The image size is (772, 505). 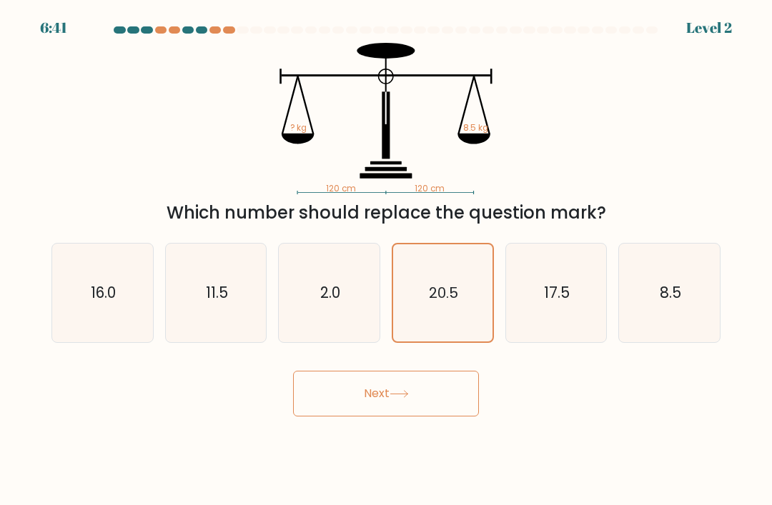 What do you see at coordinates (216, 292) in the screenshot?
I see `text: 11.5` at bounding box center [216, 292].